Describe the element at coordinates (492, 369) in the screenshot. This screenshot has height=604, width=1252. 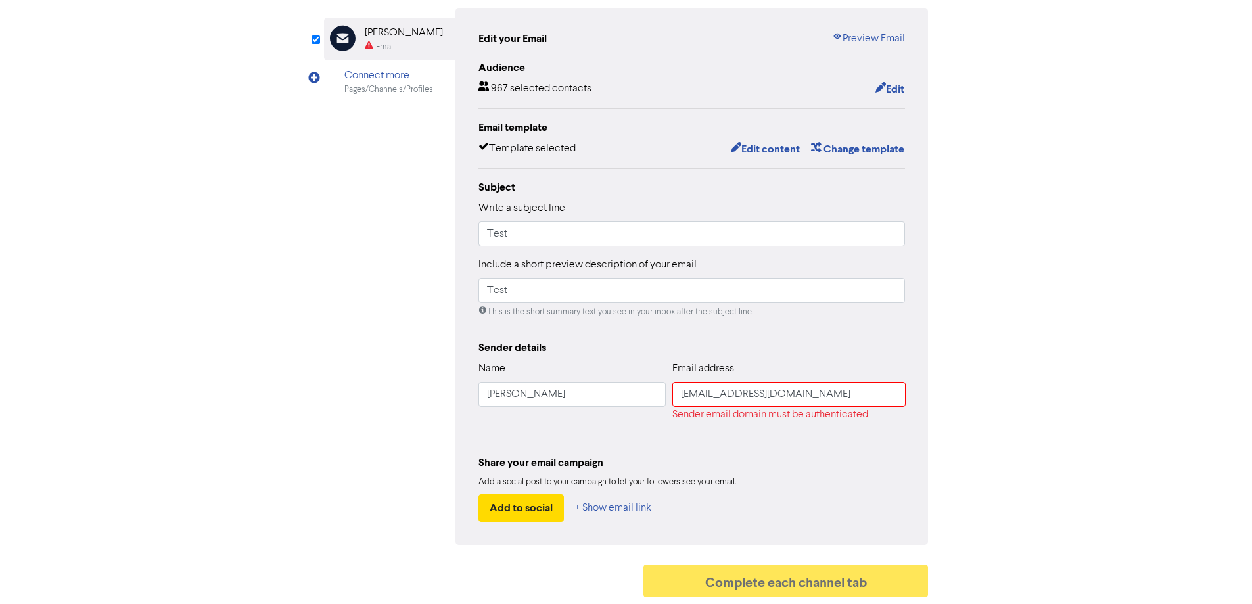
I see `label: Name` at that location.